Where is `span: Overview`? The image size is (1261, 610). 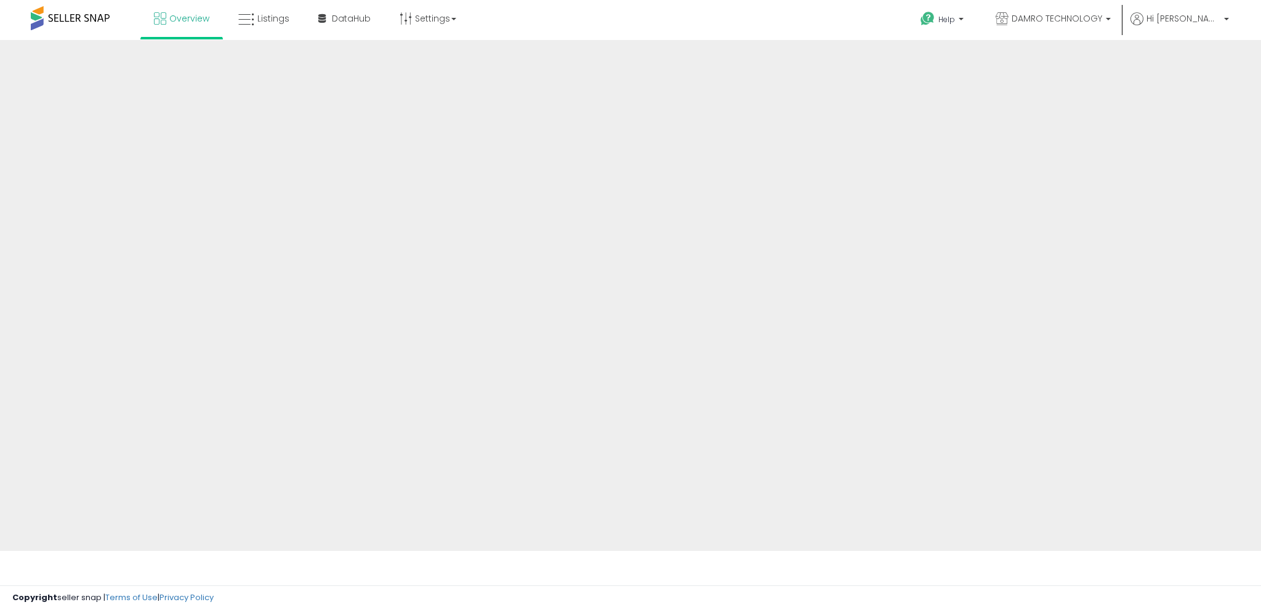
span: Overview is located at coordinates (189, 18).